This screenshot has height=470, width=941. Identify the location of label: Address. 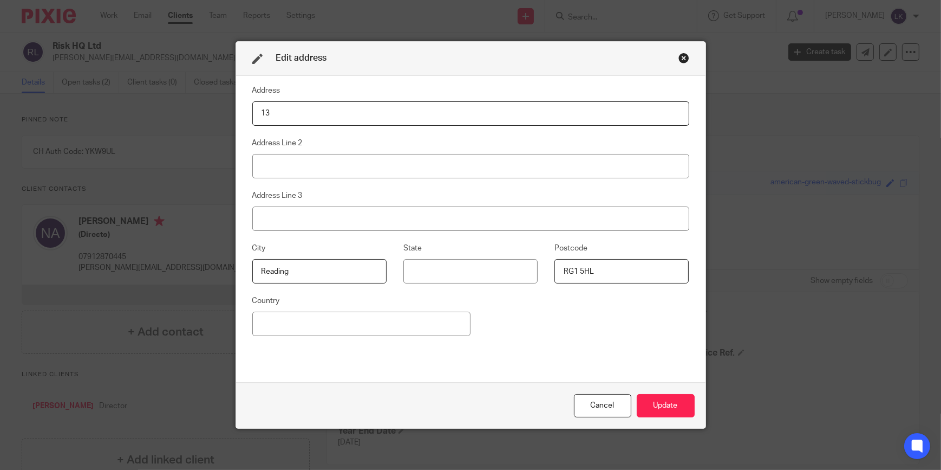
(266, 90).